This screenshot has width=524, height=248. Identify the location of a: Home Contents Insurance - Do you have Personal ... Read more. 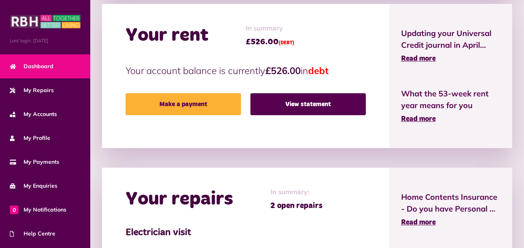
(451, 210).